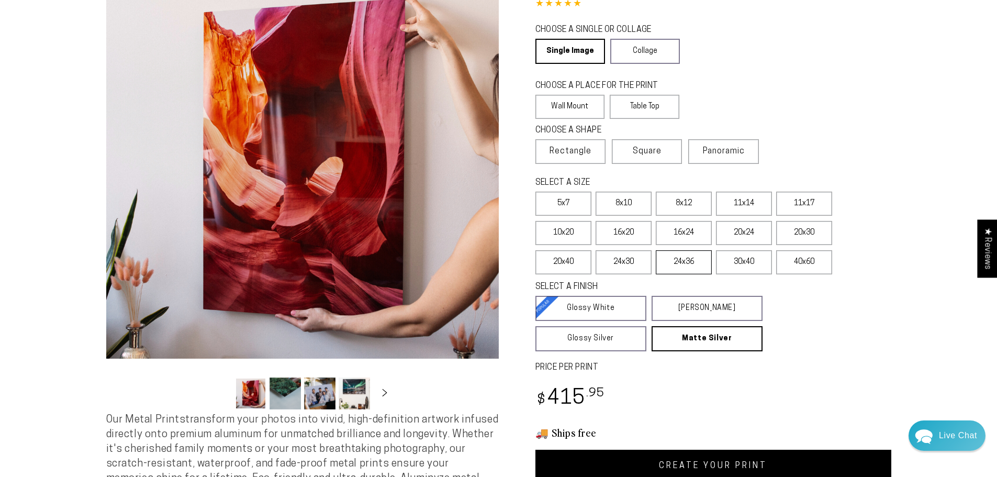  Describe the element at coordinates (604, 130) in the screenshot. I see `legend: CHOOSE A SHAPE` at that location.